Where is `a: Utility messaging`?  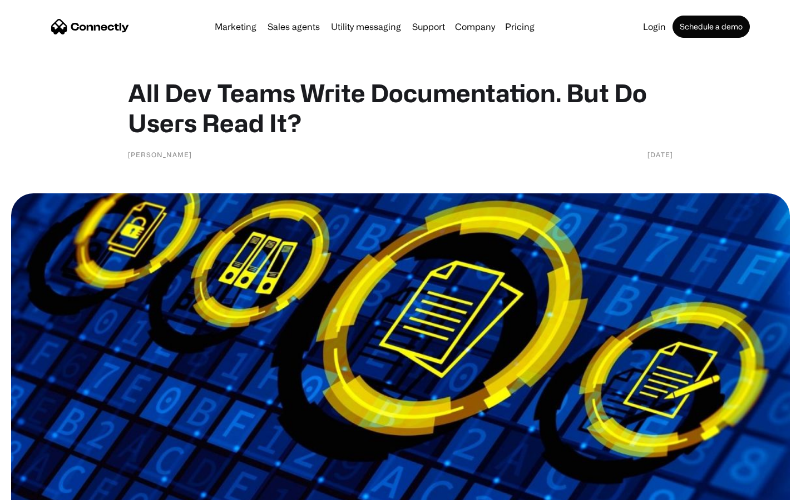
a: Utility messaging is located at coordinates (366, 27).